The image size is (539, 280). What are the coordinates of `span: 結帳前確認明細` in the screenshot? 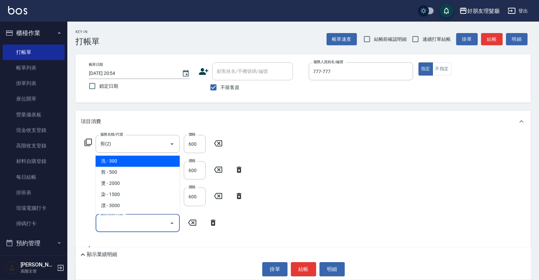 It's located at (391, 39).